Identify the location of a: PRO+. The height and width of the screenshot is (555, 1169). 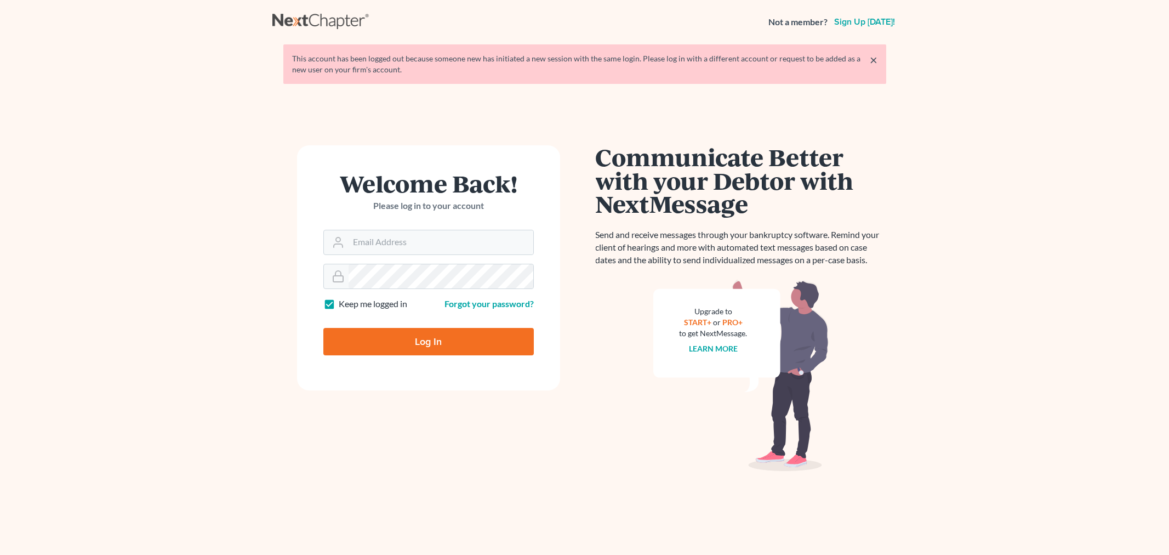
(732, 322).